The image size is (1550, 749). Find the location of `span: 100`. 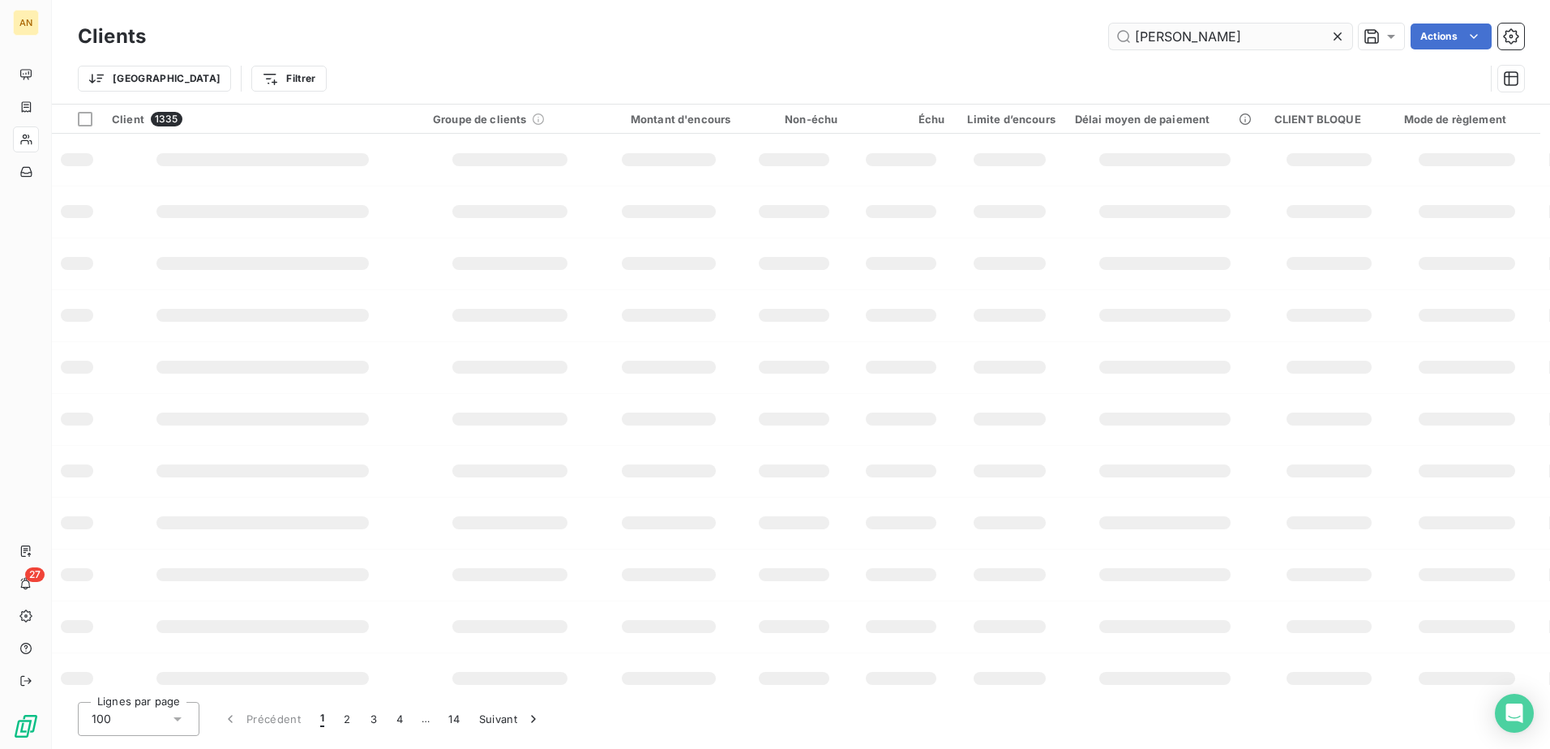

span: 100 is located at coordinates (101, 719).